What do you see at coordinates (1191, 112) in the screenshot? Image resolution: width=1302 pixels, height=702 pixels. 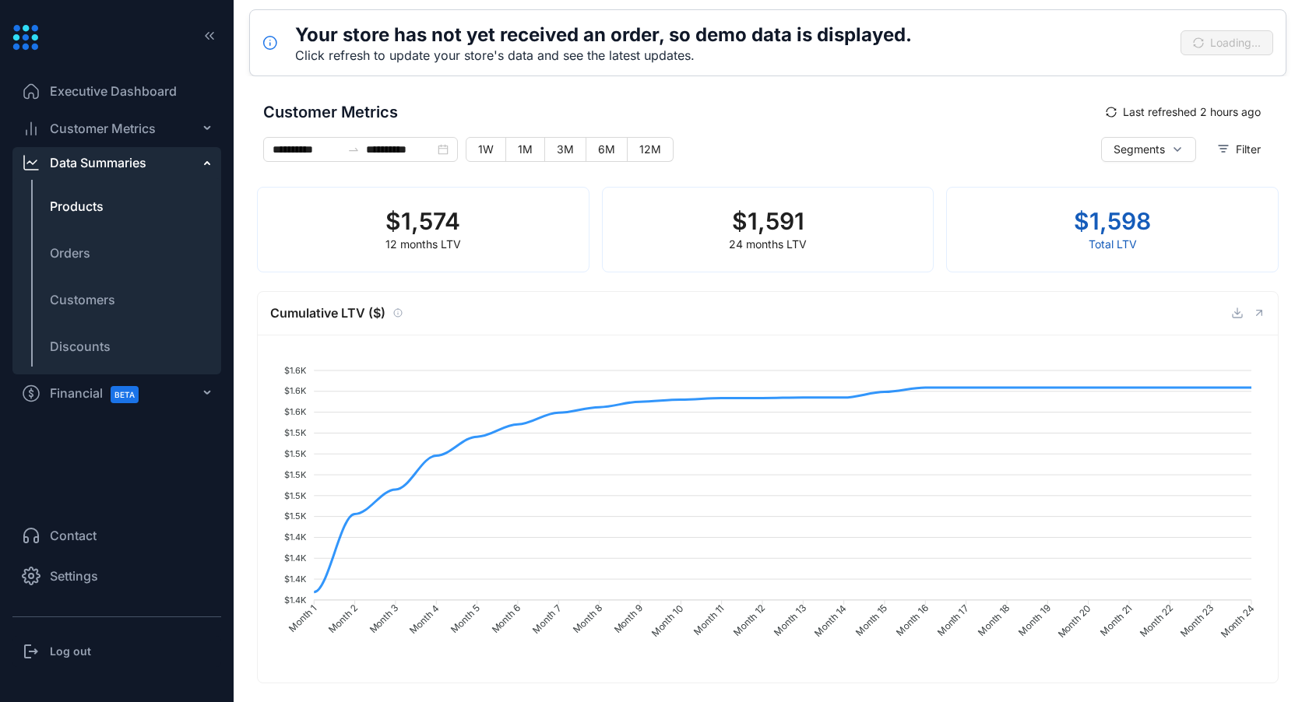 I see `span: Last refreshed 2 hours ago` at bounding box center [1191, 112].